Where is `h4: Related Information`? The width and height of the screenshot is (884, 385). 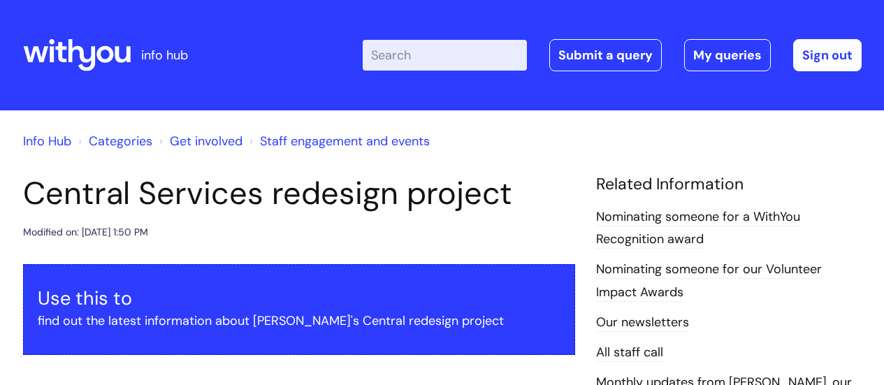
h4: Related Information is located at coordinates (729, 184).